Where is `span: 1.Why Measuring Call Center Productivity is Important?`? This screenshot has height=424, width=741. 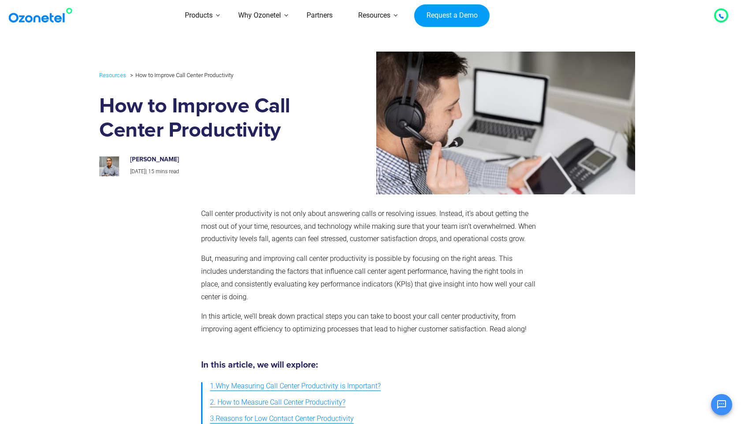
span: 1.Why Measuring Call Center Productivity is Important? is located at coordinates (295, 386).